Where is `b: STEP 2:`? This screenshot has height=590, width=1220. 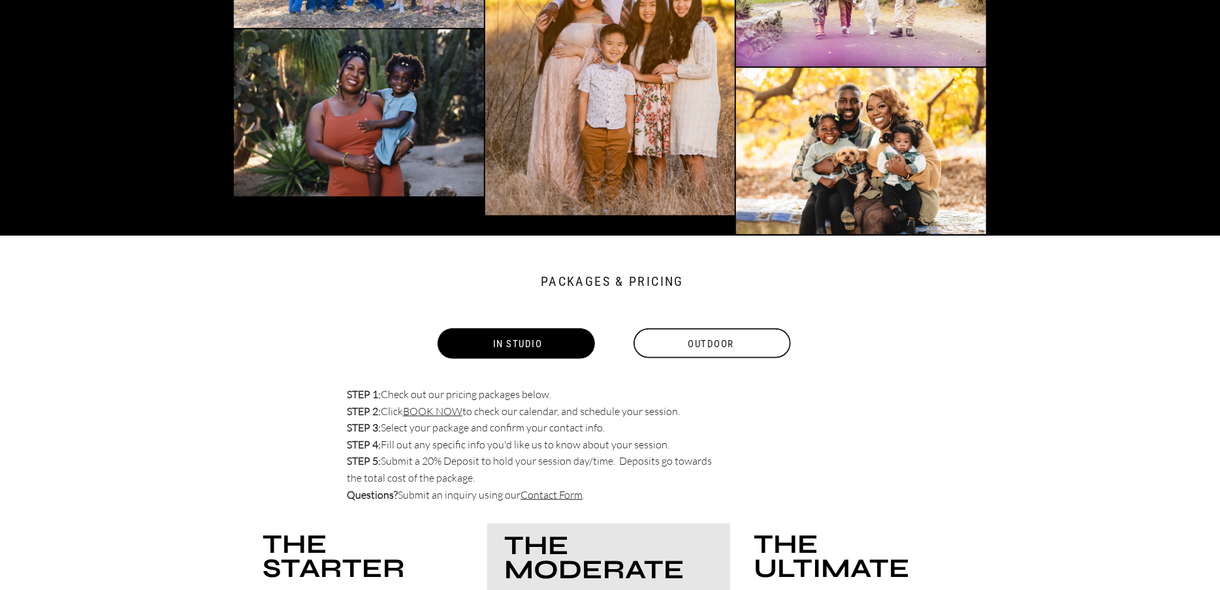 b: STEP 2: is located at coordinates (364, 411).